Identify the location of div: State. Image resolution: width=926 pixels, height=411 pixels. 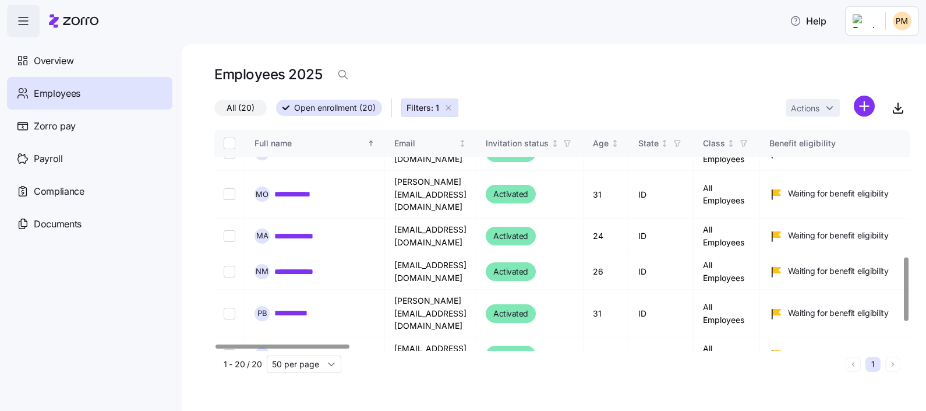
(648, 143).